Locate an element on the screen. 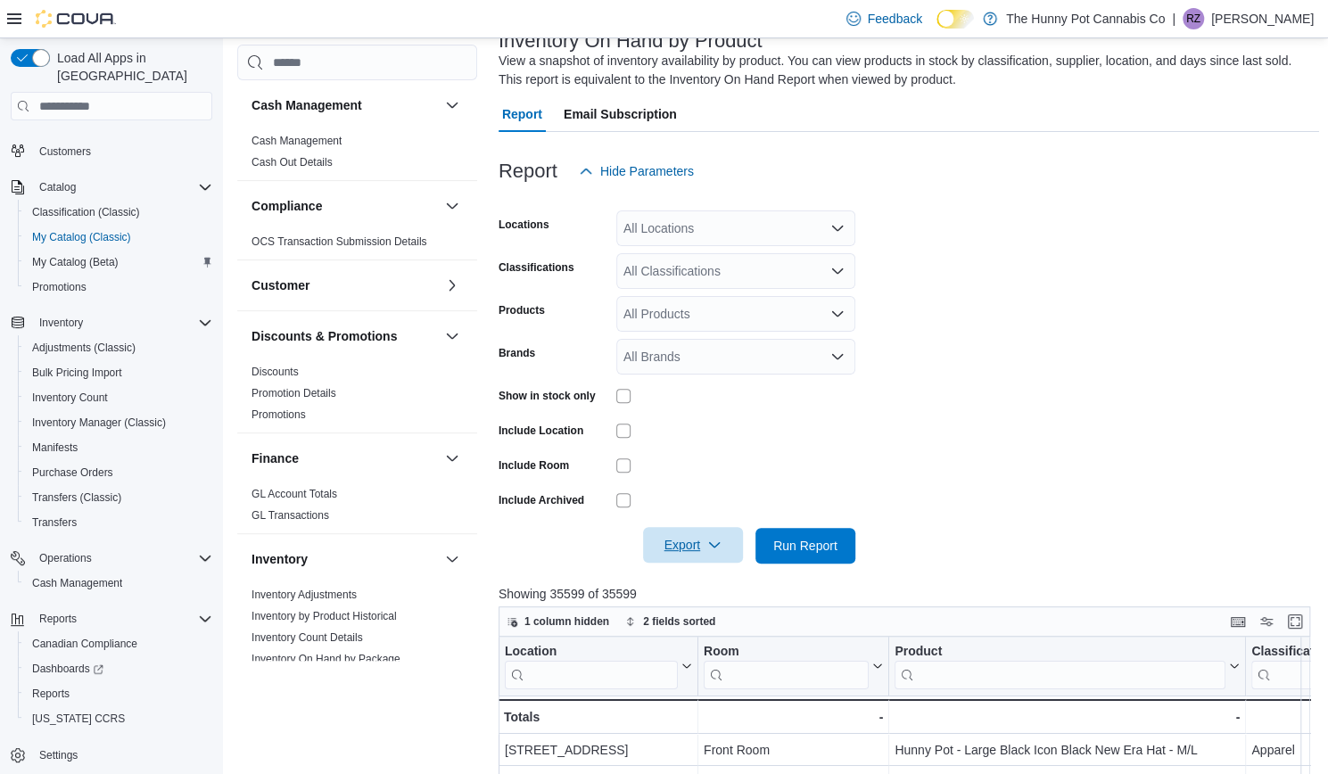 This screenshot has width=1328, height=774. a: Inventory Count Details is located at coordinates (307, 637).